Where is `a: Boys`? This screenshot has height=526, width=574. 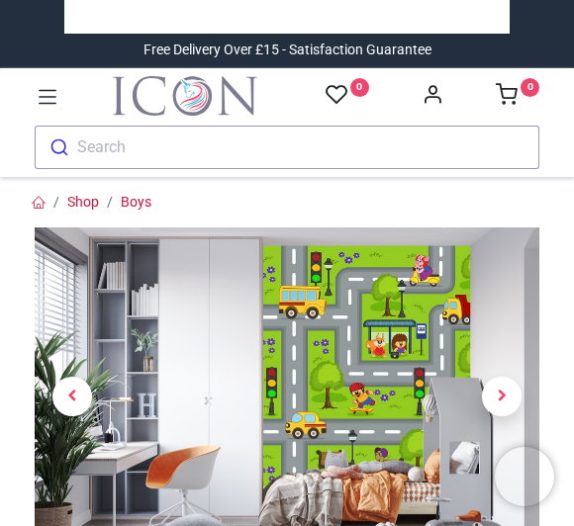 a: Boys is located at coordinates (136, 202).